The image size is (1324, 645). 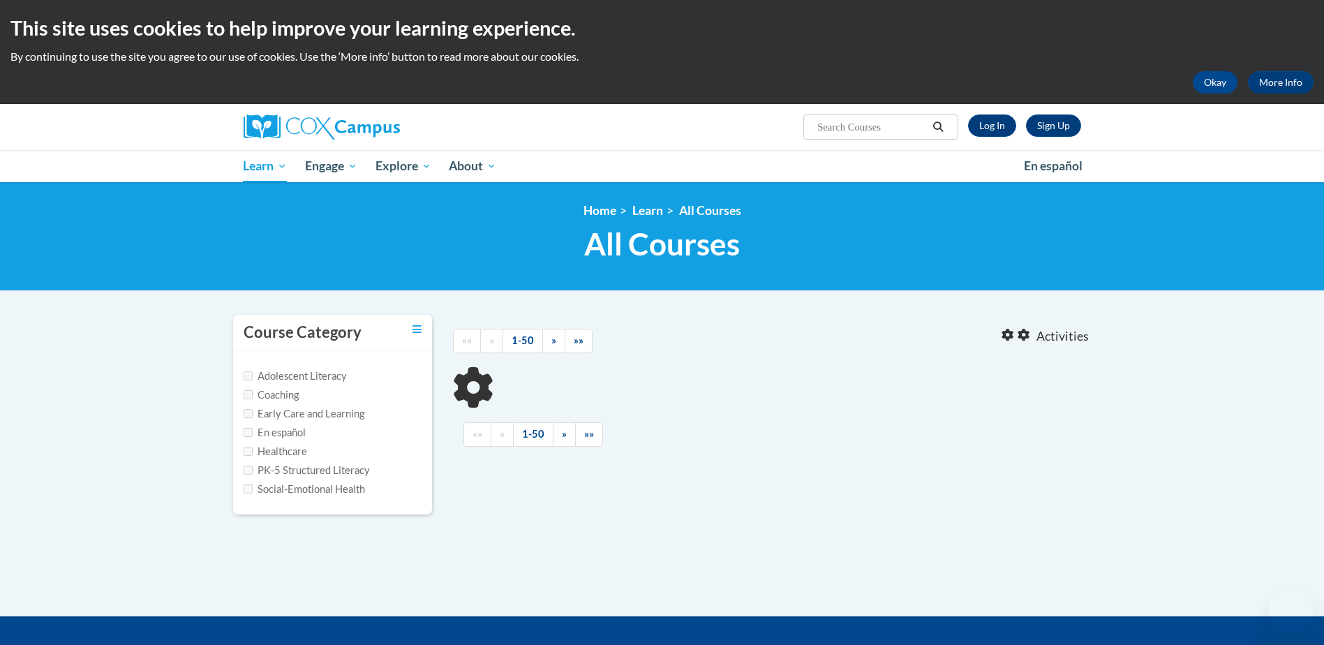 I want to click on button: Search, so click(x=938, y=127).